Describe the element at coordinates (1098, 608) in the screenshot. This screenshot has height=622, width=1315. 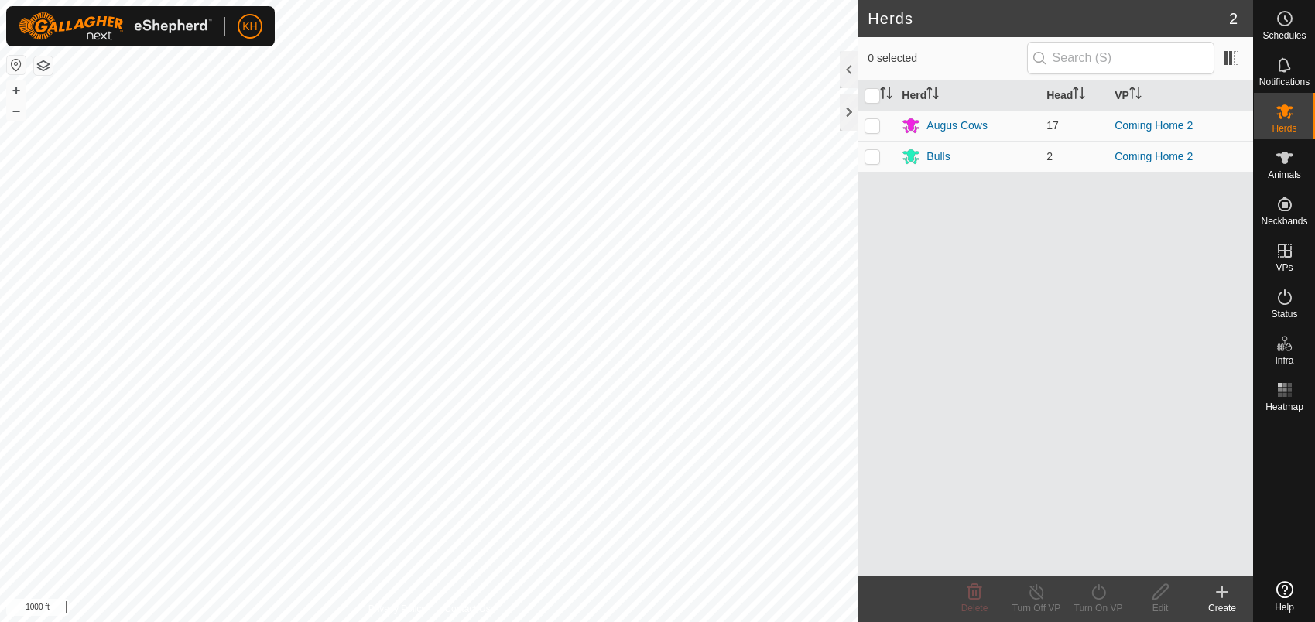
I see `div: Turn On VP` at that location.